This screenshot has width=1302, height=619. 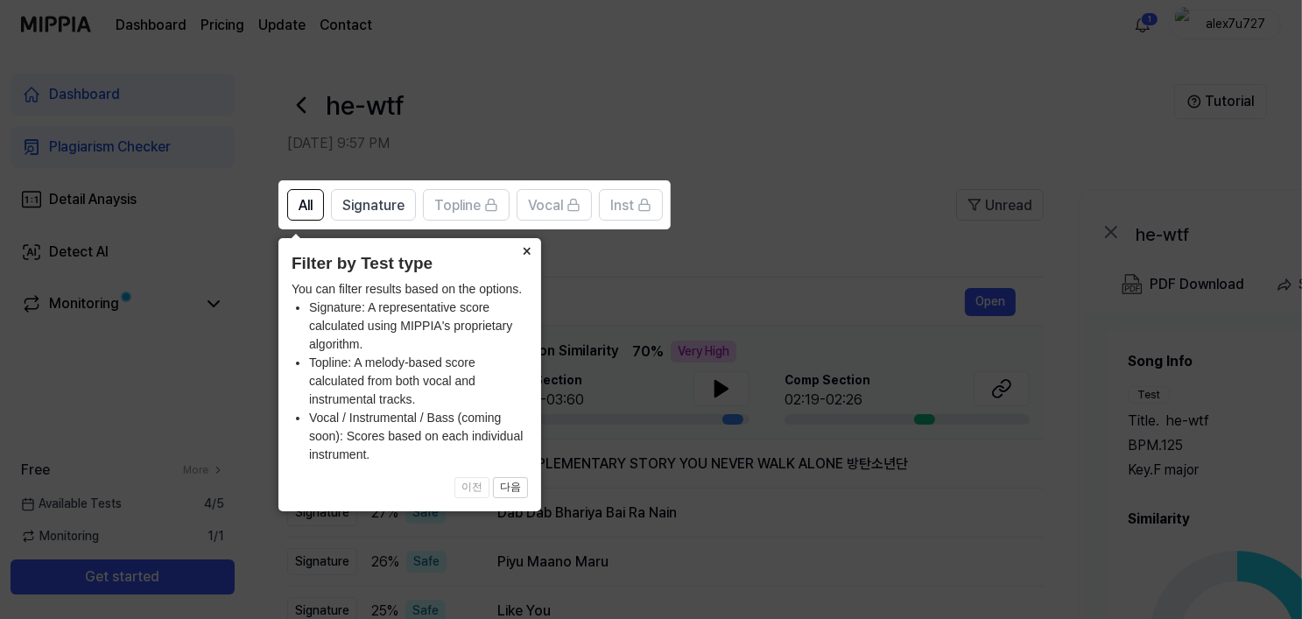 I want to click on li: Vocal / Instrumental / Bass (coming soon): Scores based on each individual instrument., so click(x=418, y=436).